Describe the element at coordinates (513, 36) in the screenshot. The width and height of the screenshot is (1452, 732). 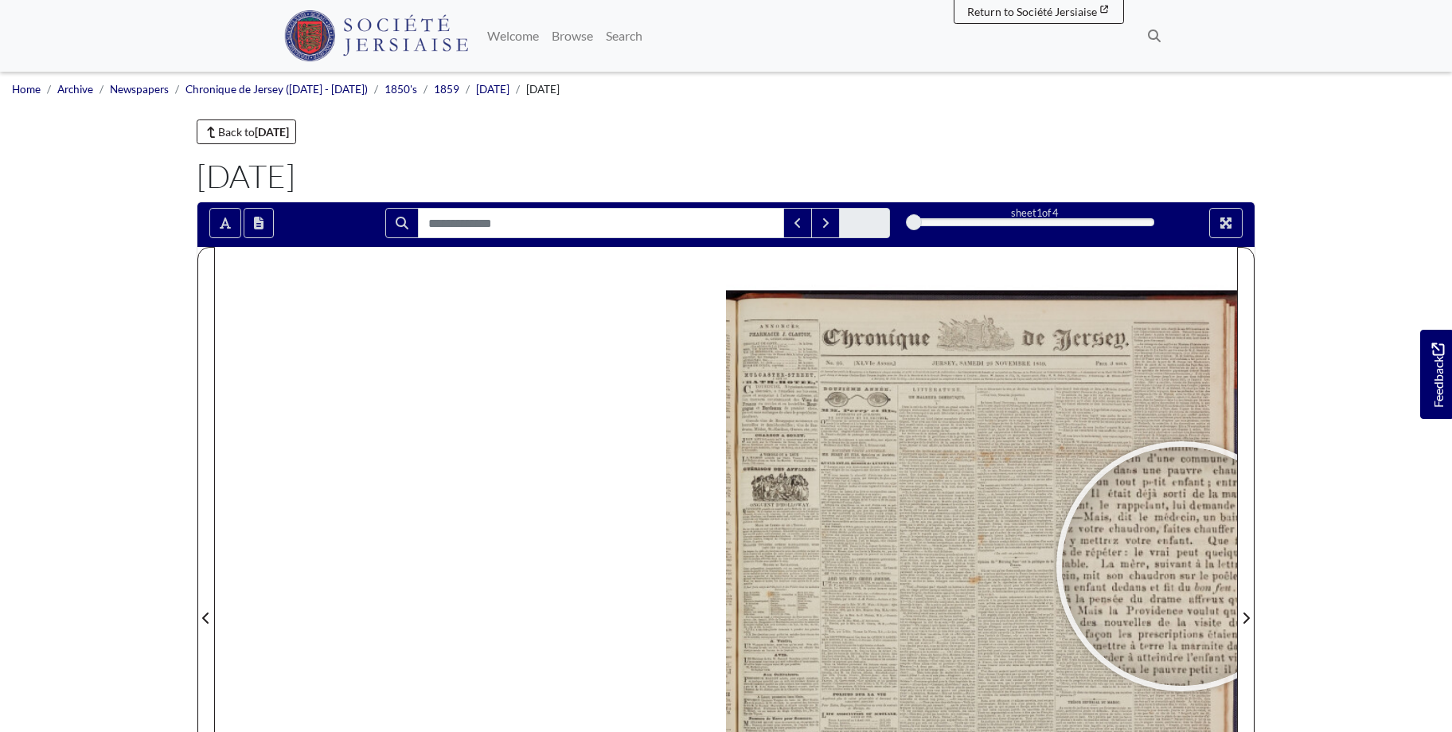
I see `a: Welcome` at that location.